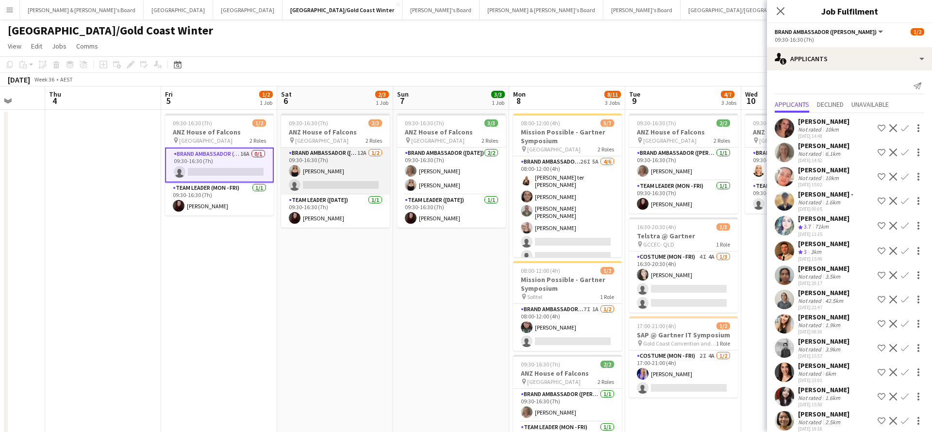 The width and height of the screenshot is (932, 432). I want to click on span: Comms, so click(87, 46).